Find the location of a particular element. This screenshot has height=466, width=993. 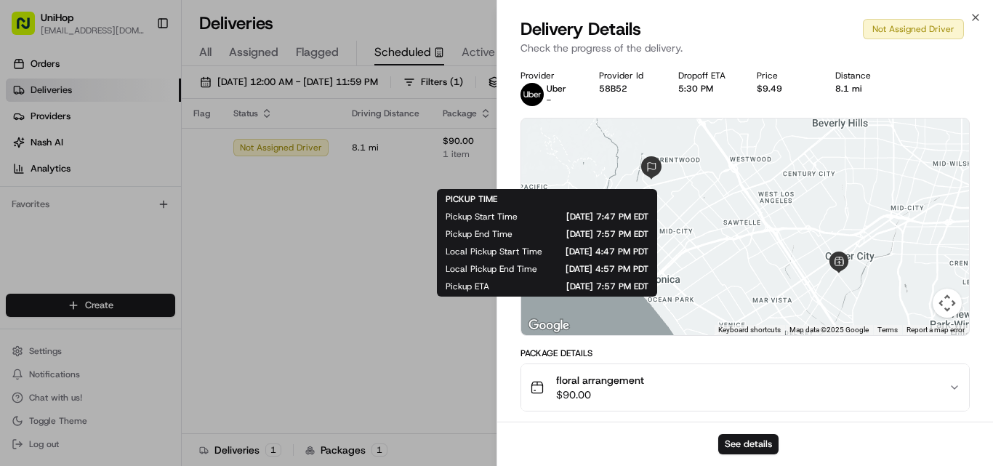

a: Open this area in Google Maps (opens a new window) is located at coordinates (549, 326).